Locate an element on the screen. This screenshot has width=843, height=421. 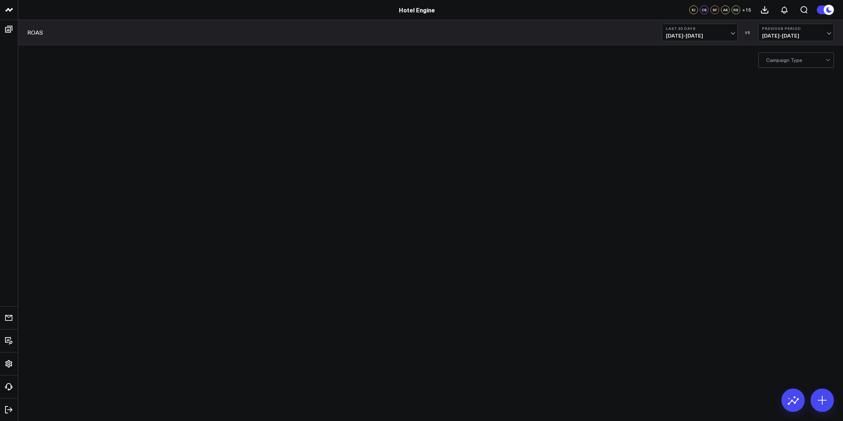
span: + 15 is located at coordinates (746, 10).